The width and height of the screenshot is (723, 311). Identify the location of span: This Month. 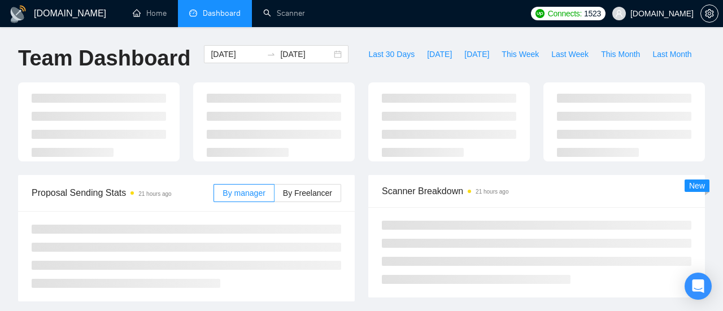
(620, 54).